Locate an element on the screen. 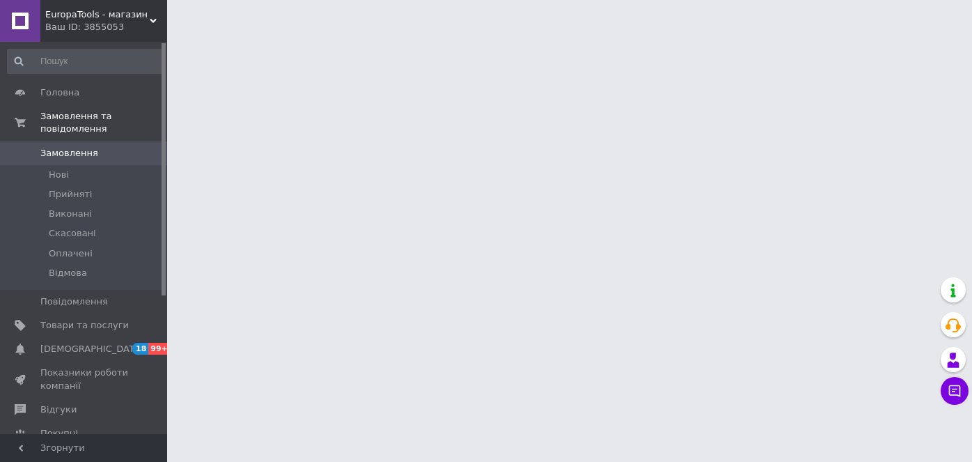  span: Товари та послуги is located at coordinates (84, 325).